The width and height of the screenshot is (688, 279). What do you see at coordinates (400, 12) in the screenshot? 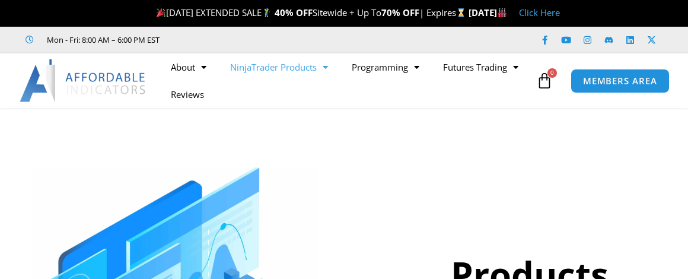
I see `strong: 70% OFF` at bounding box center [400, 12].